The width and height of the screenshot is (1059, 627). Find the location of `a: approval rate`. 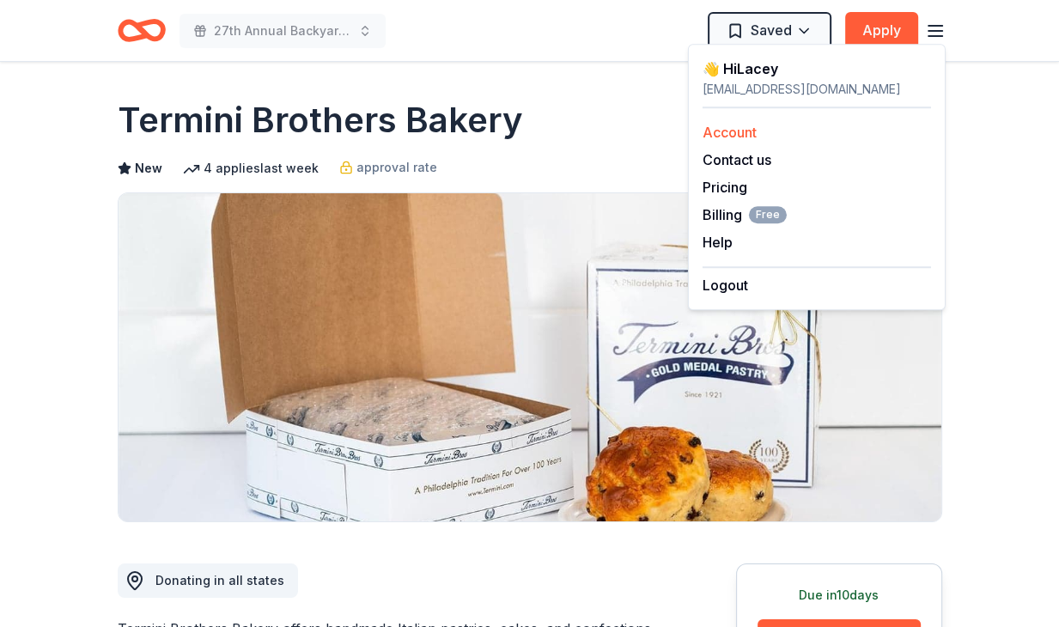

a: approval rate is located at coordinates (388, 167).